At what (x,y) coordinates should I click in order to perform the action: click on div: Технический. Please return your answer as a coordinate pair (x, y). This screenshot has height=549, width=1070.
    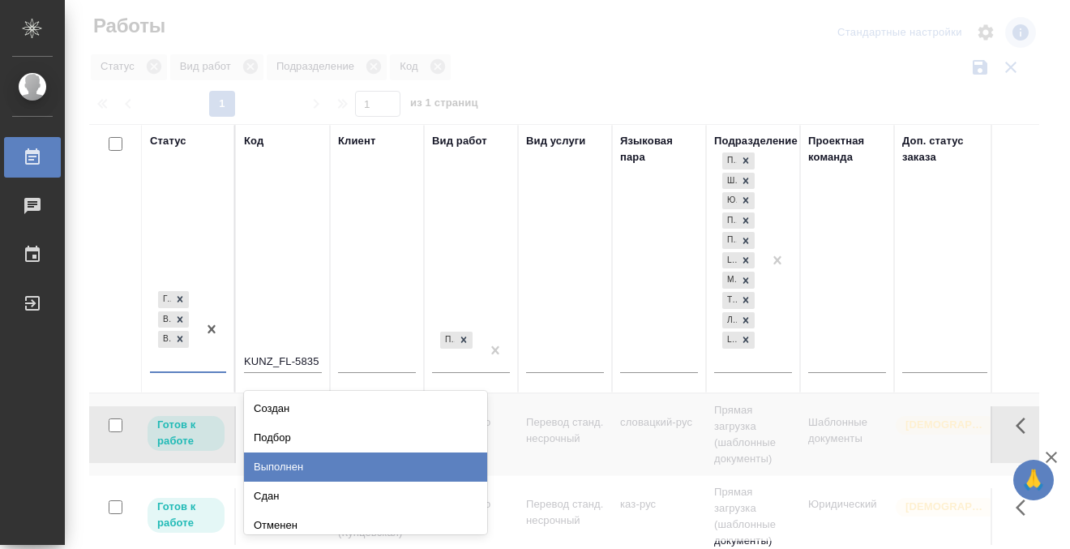
    Looking at the image, I should click on (730, 300).